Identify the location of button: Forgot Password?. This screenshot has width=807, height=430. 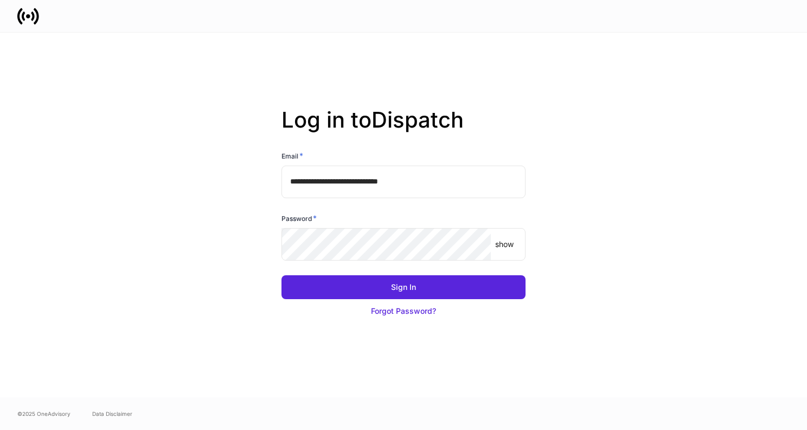
(404, 311).